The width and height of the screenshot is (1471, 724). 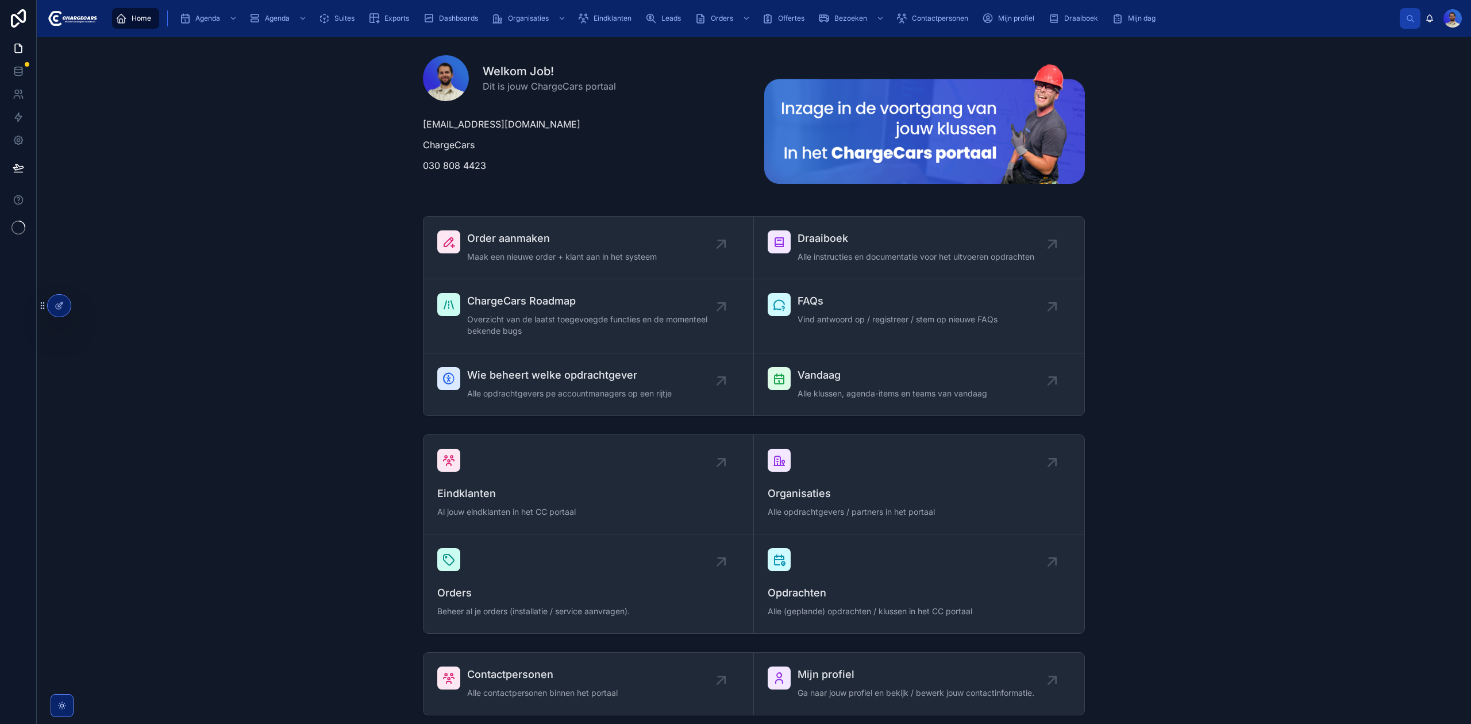 I want to click on span: Alle contactpersonen binnen het portaal, so click(x=542, y=693).